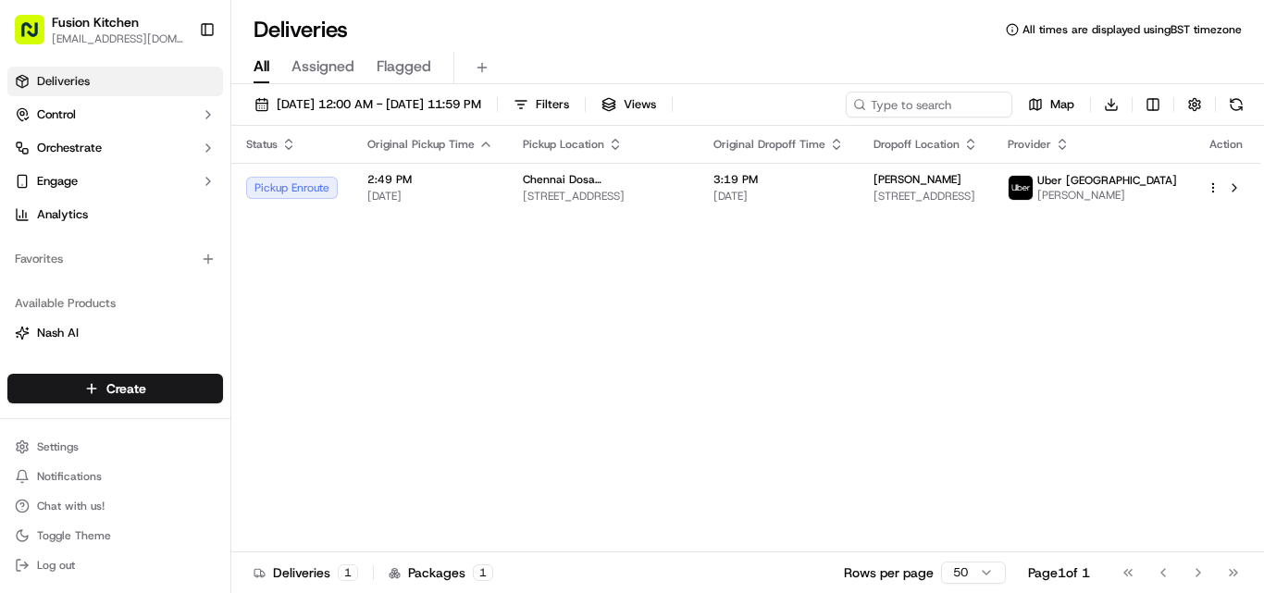 The image size is (1264, 593). What do you see at coordinates (70, 506) in the screenshot?
I see `span: Chat with us!` at bounding box center [70, 506].